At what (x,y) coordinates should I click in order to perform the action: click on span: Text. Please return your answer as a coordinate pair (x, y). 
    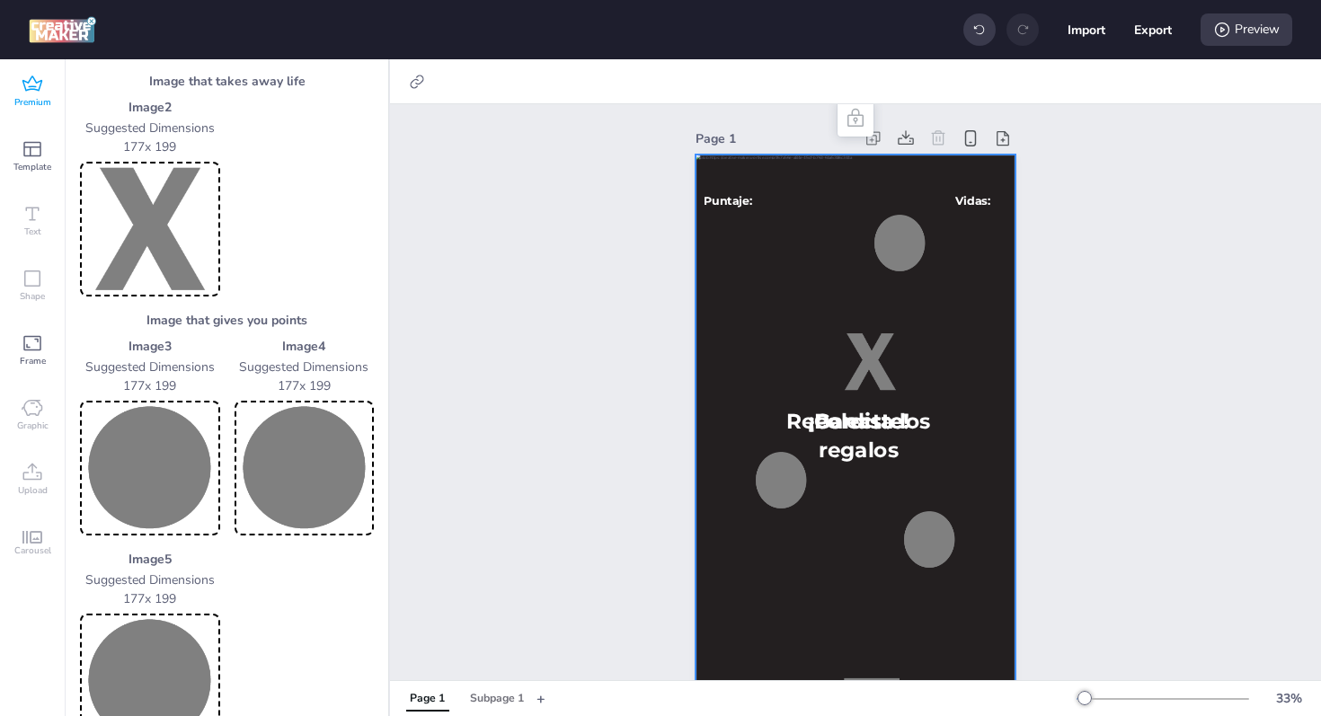
    Looking at the image, I should click on (32, 232).